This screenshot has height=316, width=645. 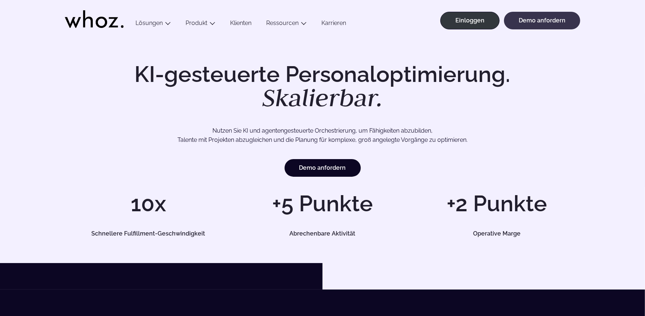 I want to click on a: Einloggen, so click(x=469, y=21).